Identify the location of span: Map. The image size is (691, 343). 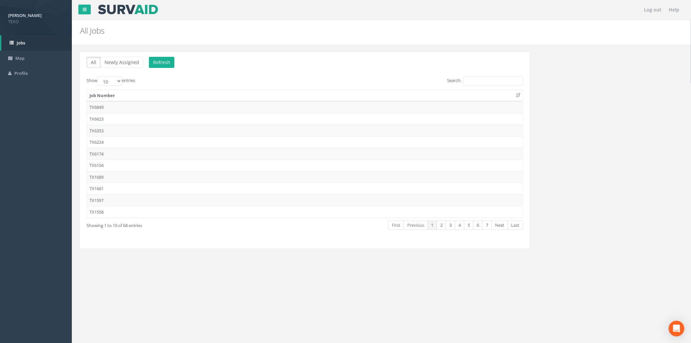
(20, 58).